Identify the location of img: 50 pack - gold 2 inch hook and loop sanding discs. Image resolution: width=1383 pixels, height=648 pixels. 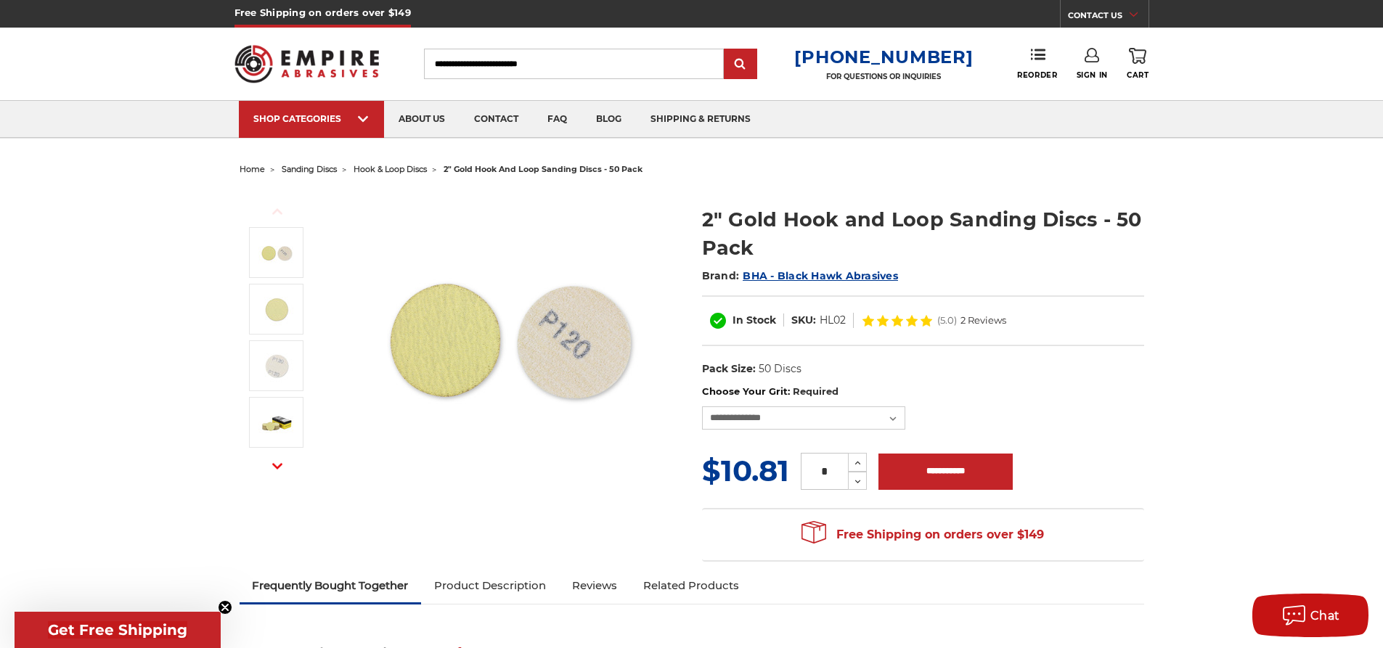
(277, 422).